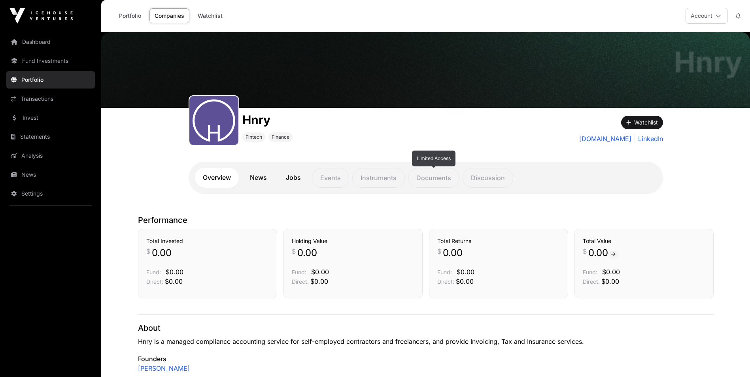 This screenshot has height=377, width=750. What do you see at coordinates (169, 16) in the screenshot?
I see `a: Companies` at bounding box center [169, 16].